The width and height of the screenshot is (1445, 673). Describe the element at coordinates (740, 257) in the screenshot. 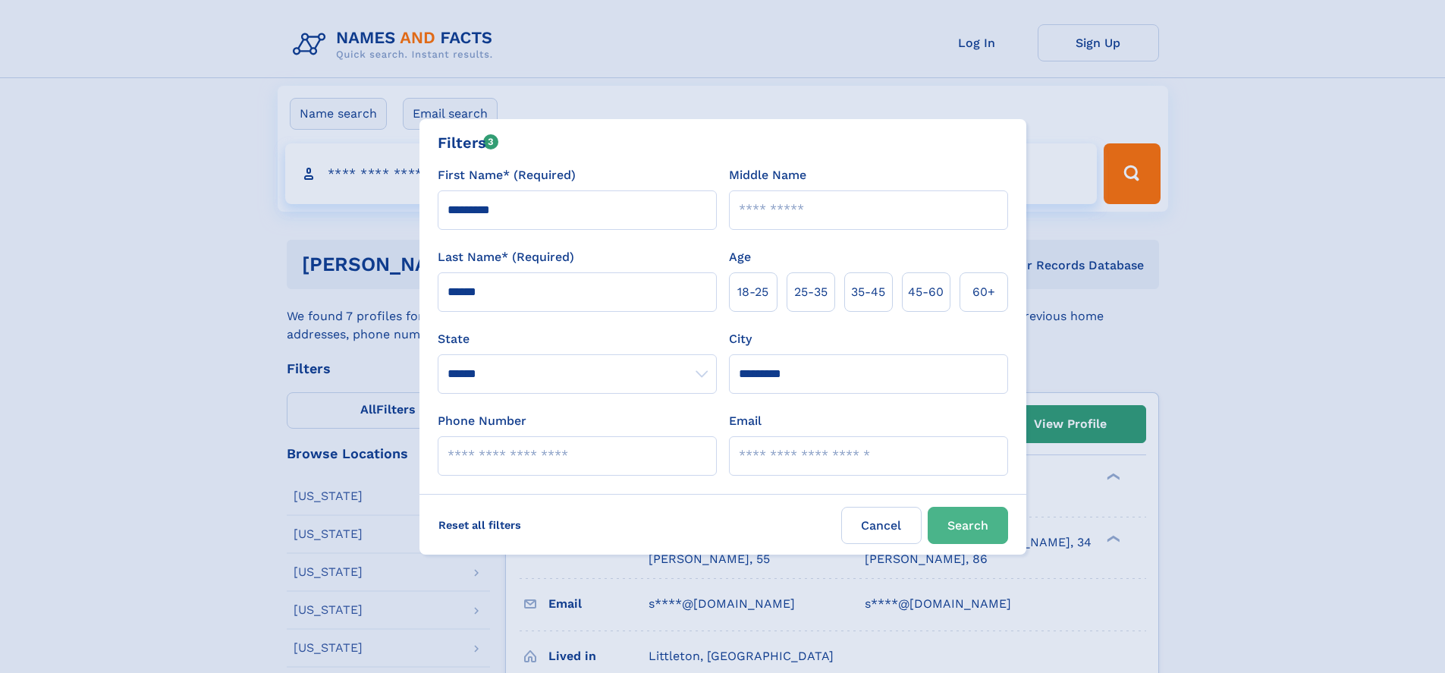

I see `label: Age` at that location.